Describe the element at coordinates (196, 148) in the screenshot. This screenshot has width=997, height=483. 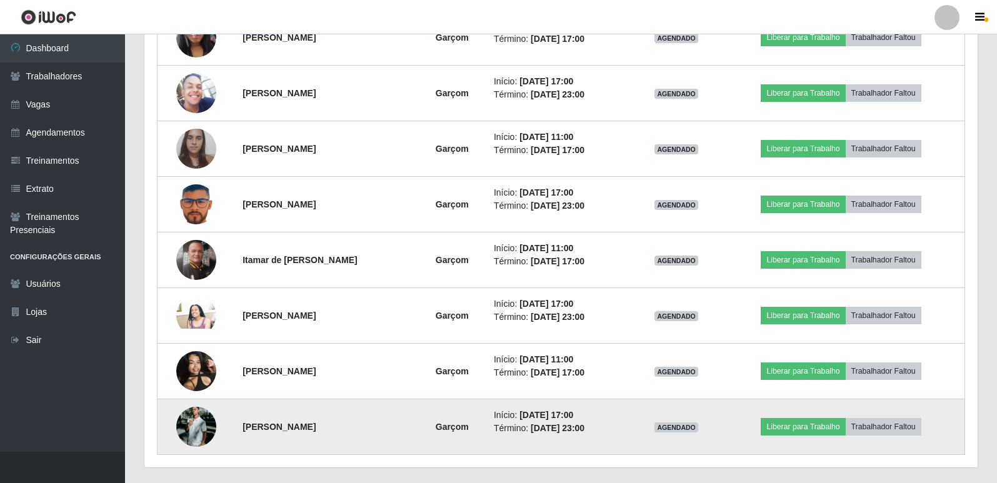
I see `img: 1734444279146.jpeg` at that location.